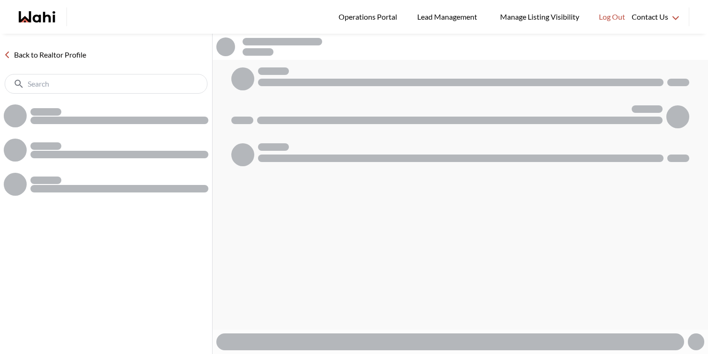  What do you see at coordinates (370, 17) in the screenshot?
I see `span: Operations Portal` at bounding box center [370, 17].